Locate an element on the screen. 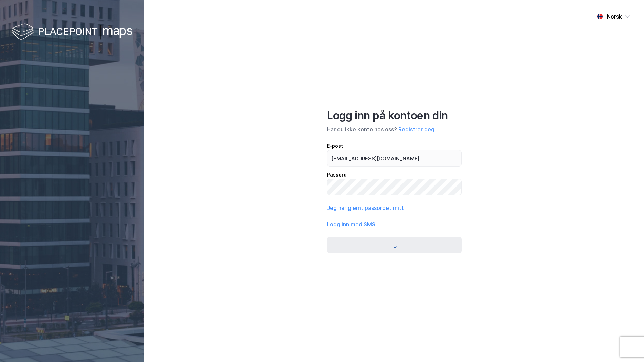 This screenshot has height=362, width=644. div: Passord is located at coordinates (394, 175).